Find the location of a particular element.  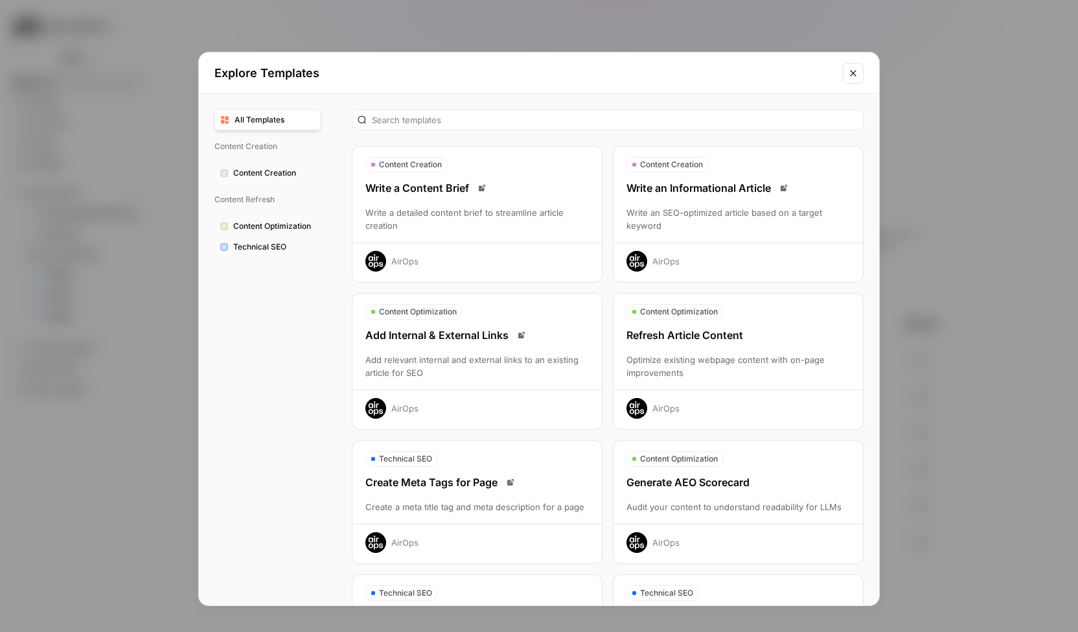

div: Write a detailed content brief to streamline article creation is located at coordinates (477, 219).